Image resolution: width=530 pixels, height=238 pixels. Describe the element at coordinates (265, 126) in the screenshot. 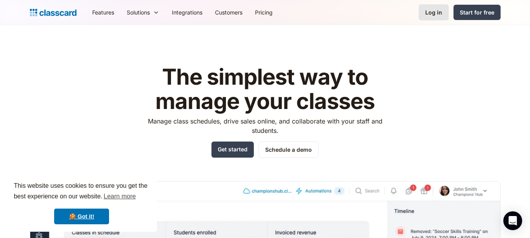

I see `p: Manage class schedules, drive sales online, and collaborate with your staff and students.` at that location.